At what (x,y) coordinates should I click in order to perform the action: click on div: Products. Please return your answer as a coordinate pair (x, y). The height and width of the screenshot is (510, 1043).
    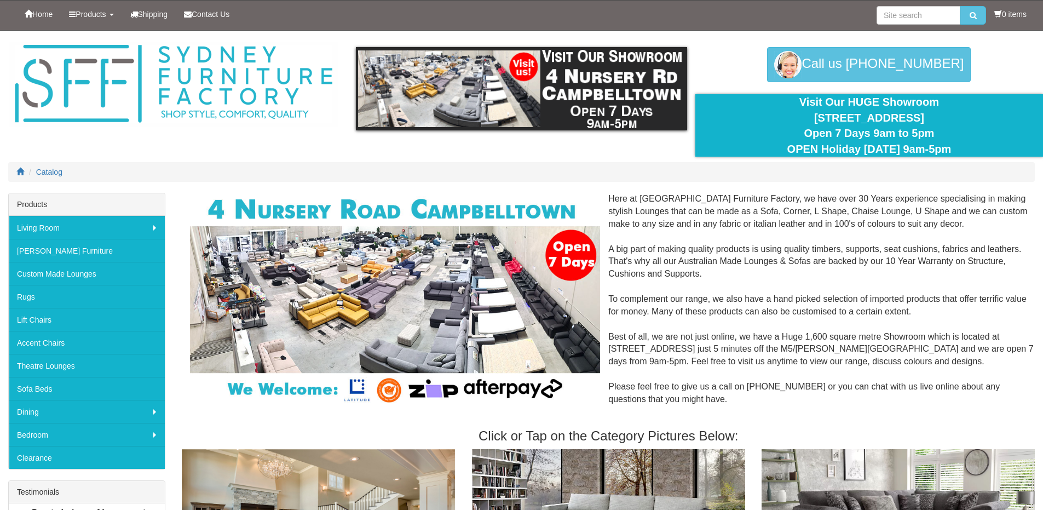
    Looking at the image, I should click on (87, 204).